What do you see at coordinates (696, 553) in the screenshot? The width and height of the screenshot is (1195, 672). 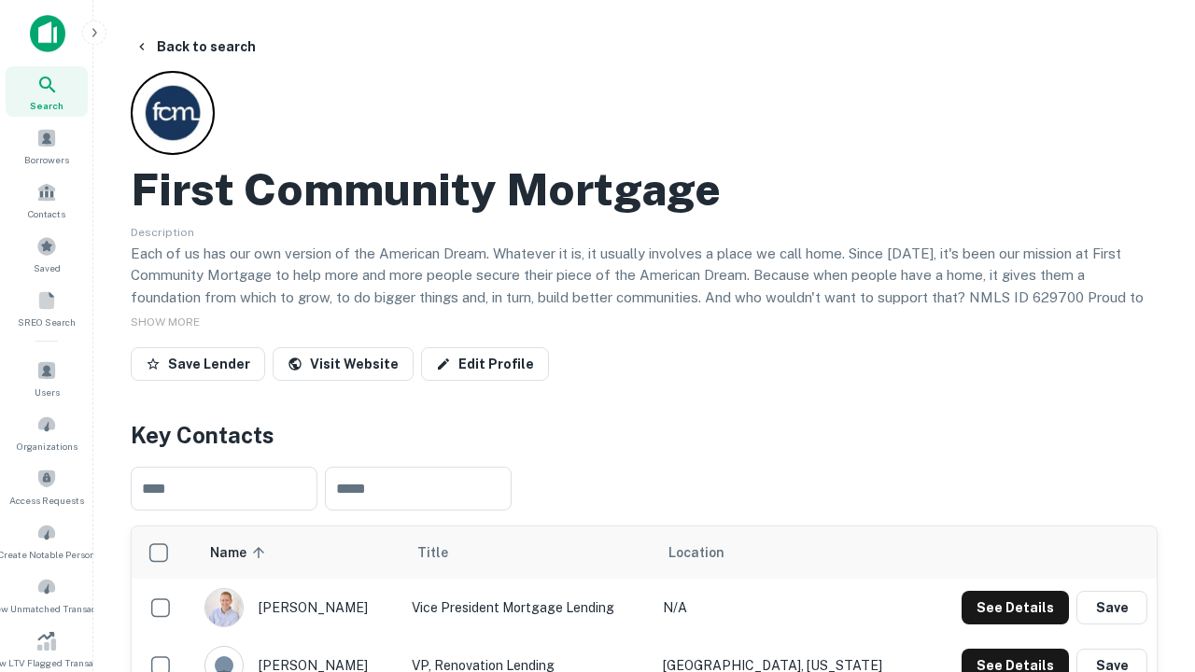 I see `span: Location` at bounding box center [696, 553].